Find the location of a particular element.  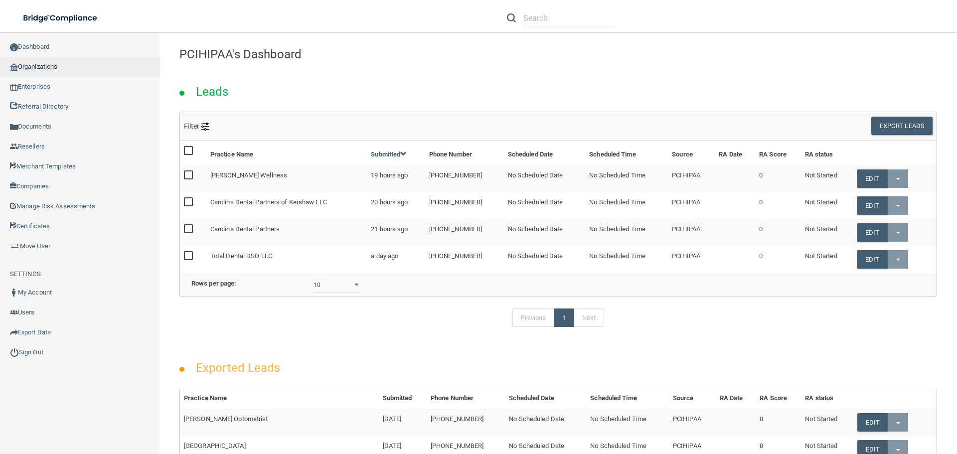

img: ic_dashboard_dark.d01f4a41.png is located at coordinates (14, 47).